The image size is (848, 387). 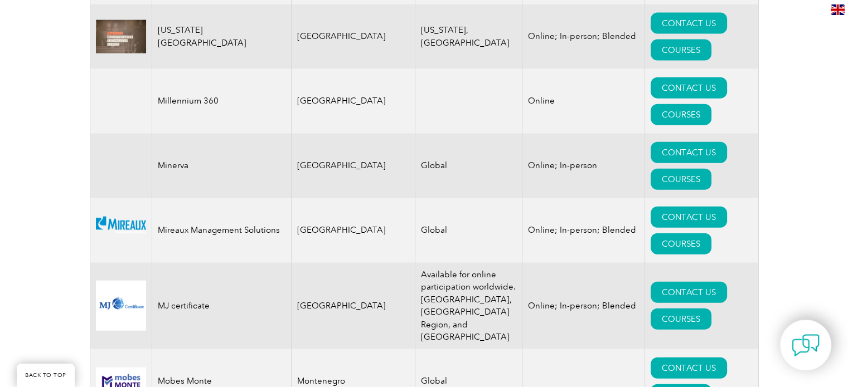 I want to click on img: 46c31f76-1704-f011-bae3-00224896f61f-logo.png, so click(x=121, y=306).